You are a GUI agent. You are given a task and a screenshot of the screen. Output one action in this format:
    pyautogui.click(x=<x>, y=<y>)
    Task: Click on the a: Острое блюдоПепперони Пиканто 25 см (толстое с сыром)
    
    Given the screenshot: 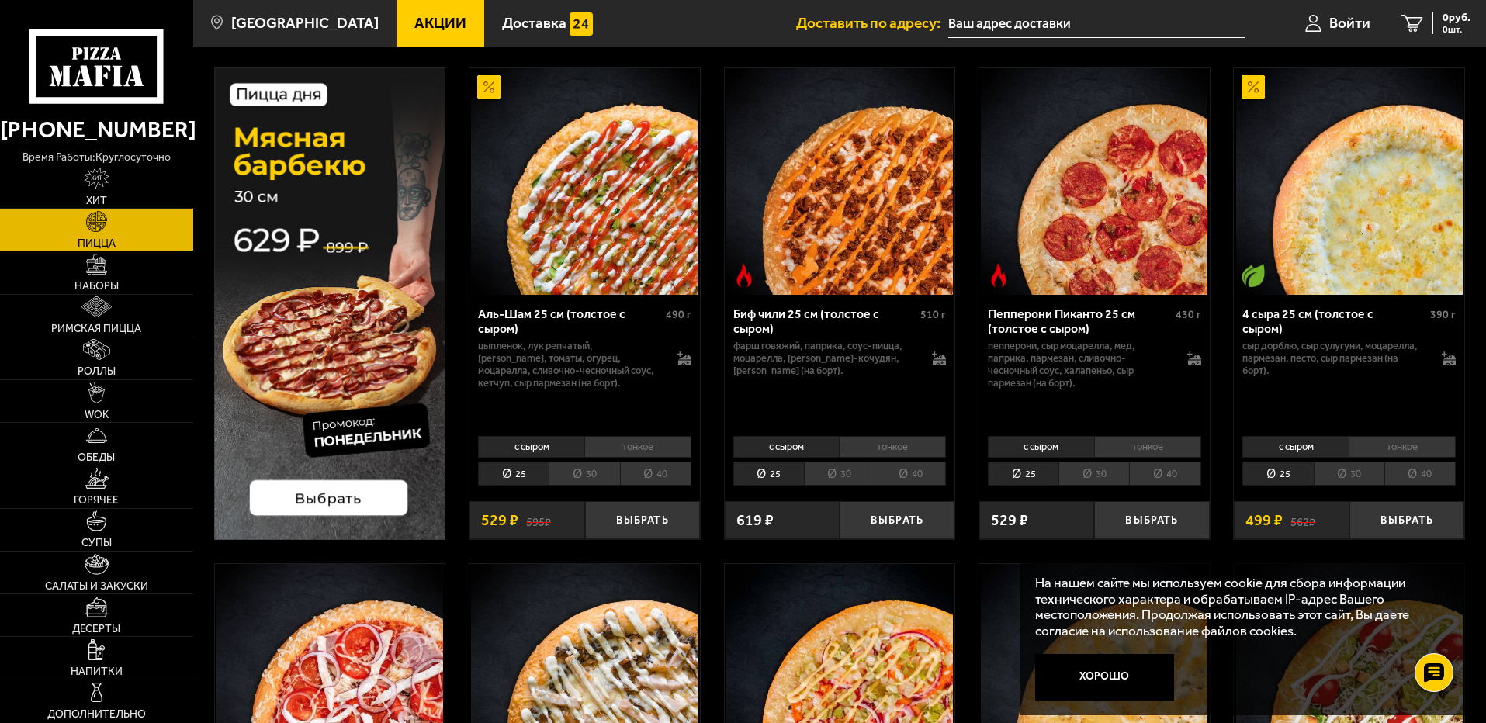 What is the action you would take?
    pyautogui.click(x=1094, y=182)
    